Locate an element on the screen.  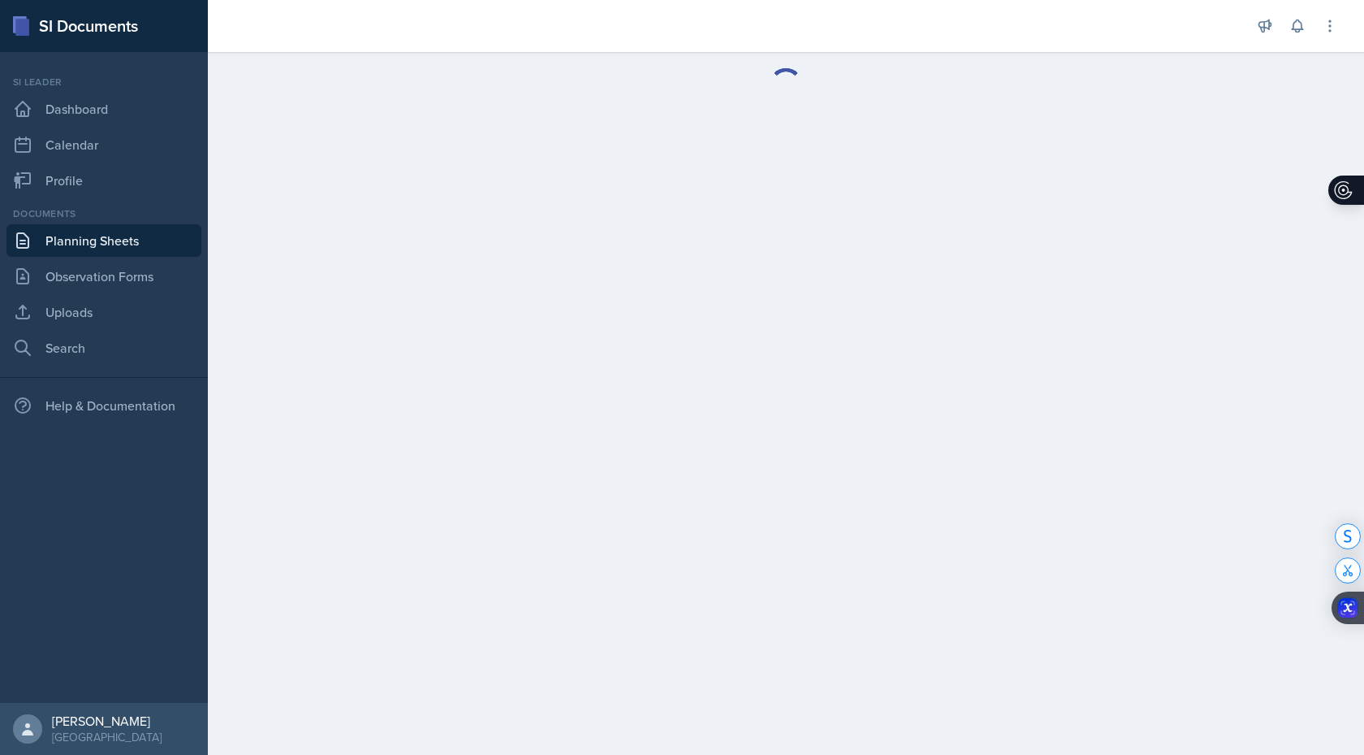
a: Profile is located at coordinates (104, 180).